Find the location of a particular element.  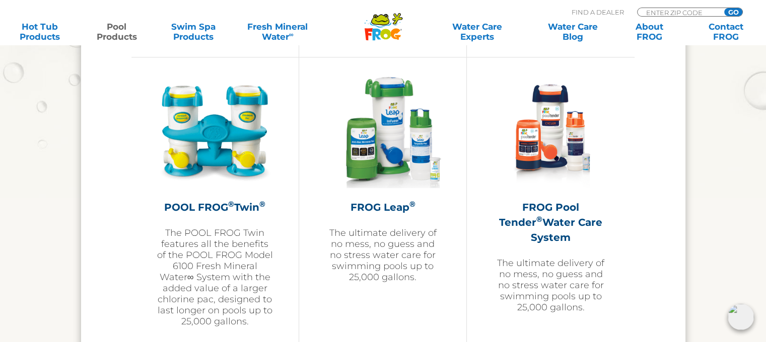

a: PoolProducts is located at coordinates (116, 32).